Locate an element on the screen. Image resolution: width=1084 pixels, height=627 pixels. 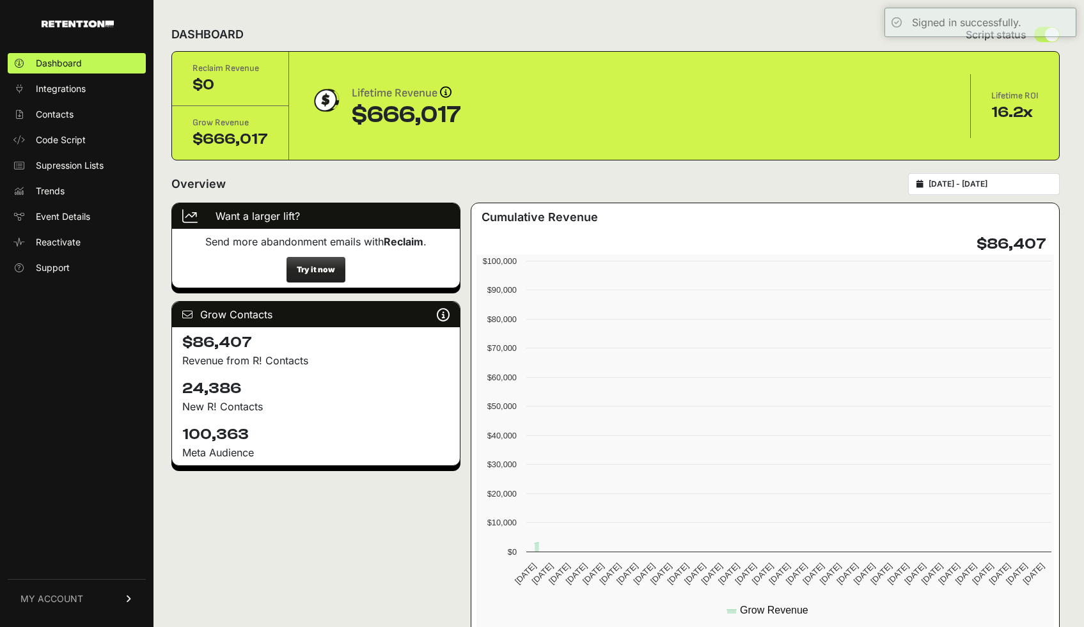
text: $100,000 is located at coordinates (499, 261).